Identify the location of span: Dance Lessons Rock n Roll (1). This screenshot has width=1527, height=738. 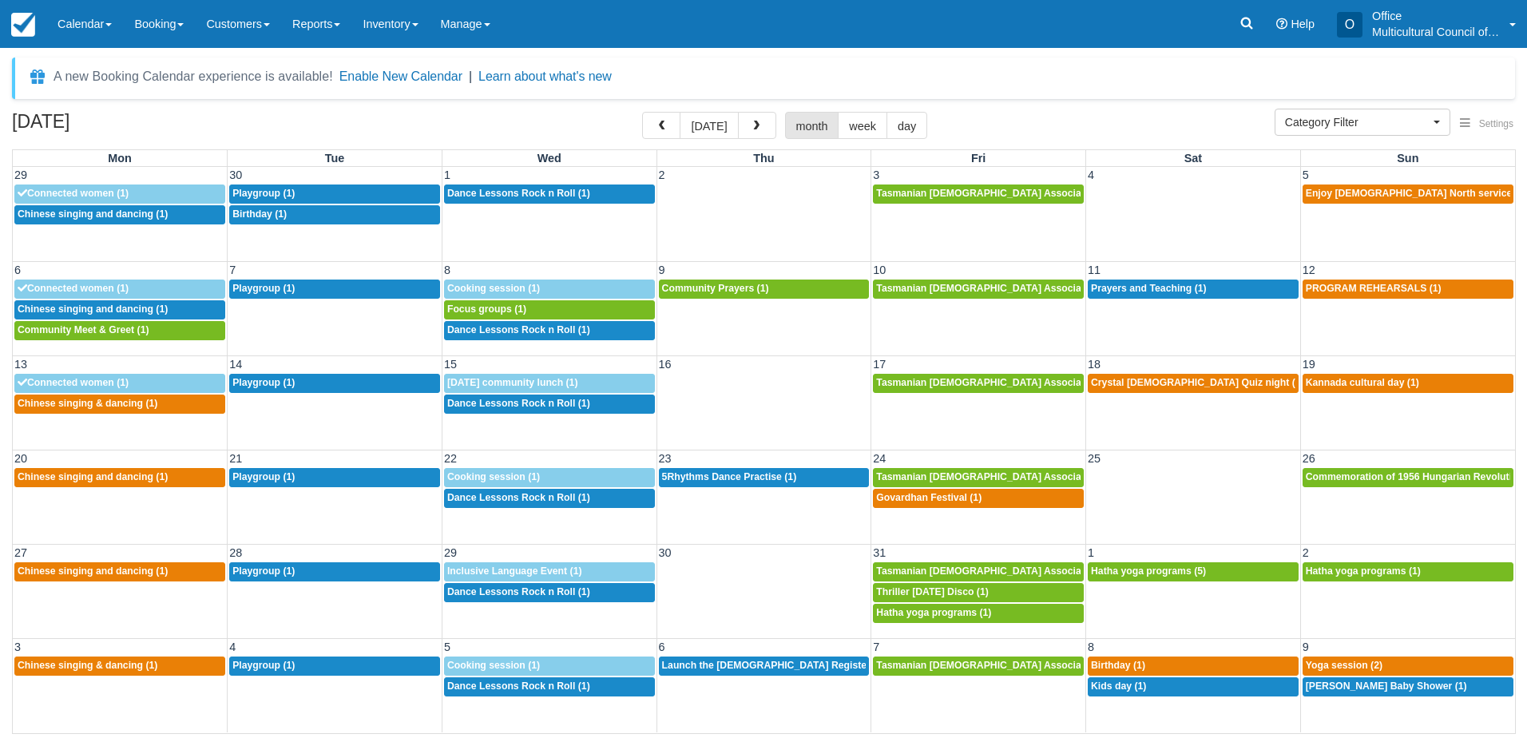
(518, 330).